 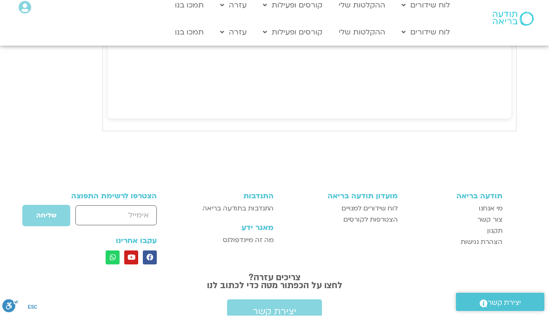 I want to click on h3: התנדבות, so click(x=228, y=204).